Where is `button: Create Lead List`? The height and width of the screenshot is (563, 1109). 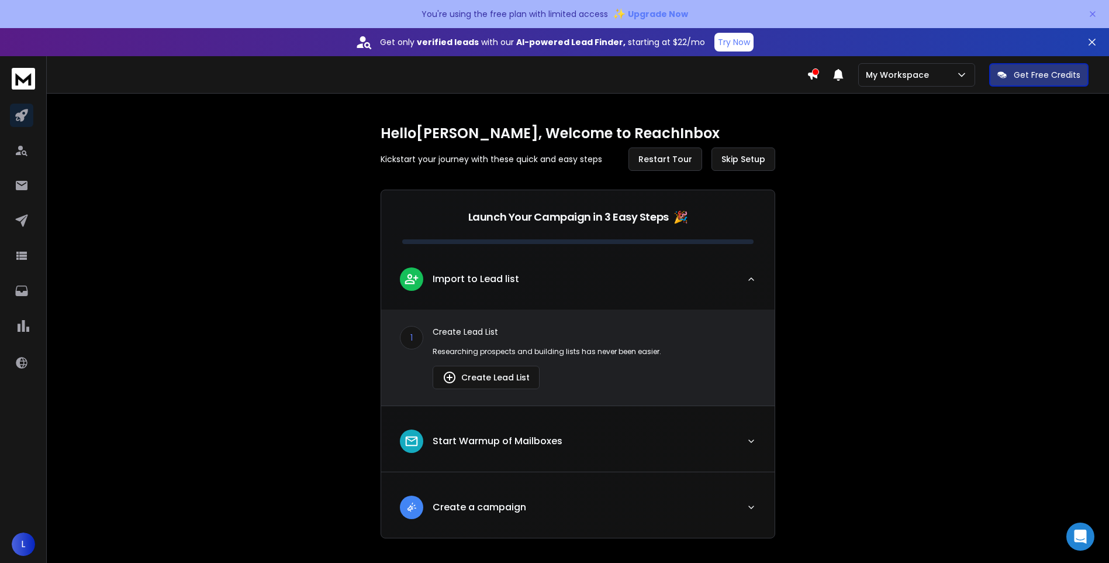
button: Create Lead List is located at coordinates (486, 377).